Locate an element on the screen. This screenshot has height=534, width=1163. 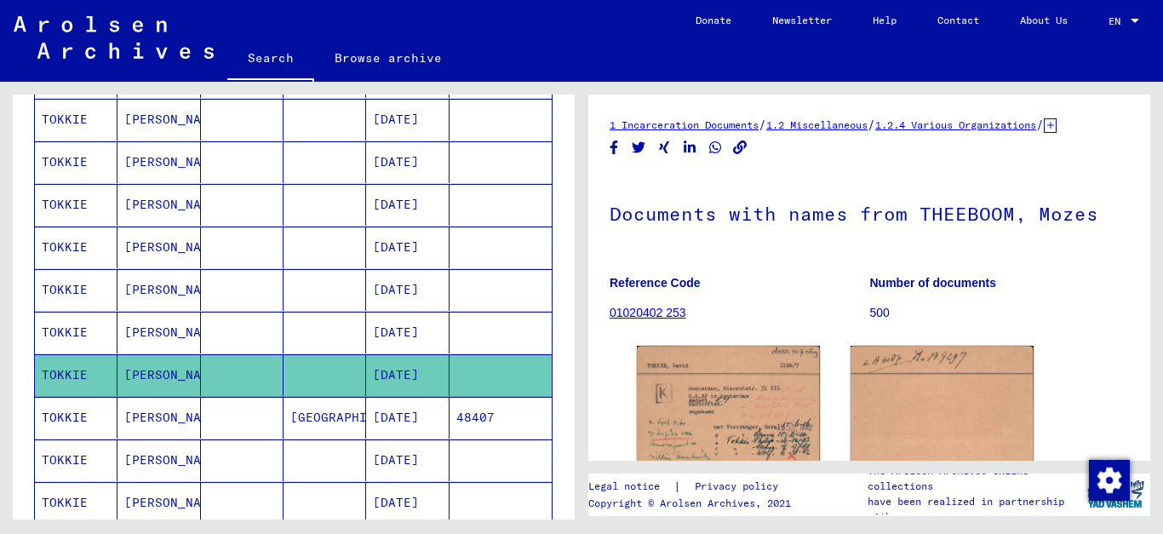
b: Reference Code is located at coordinates (655, 283).